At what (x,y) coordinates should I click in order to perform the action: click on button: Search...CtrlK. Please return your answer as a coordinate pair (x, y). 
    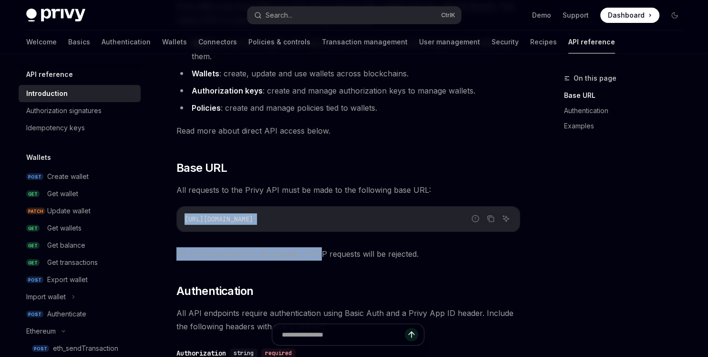
    Looking at the image, I should click on (354, 15).